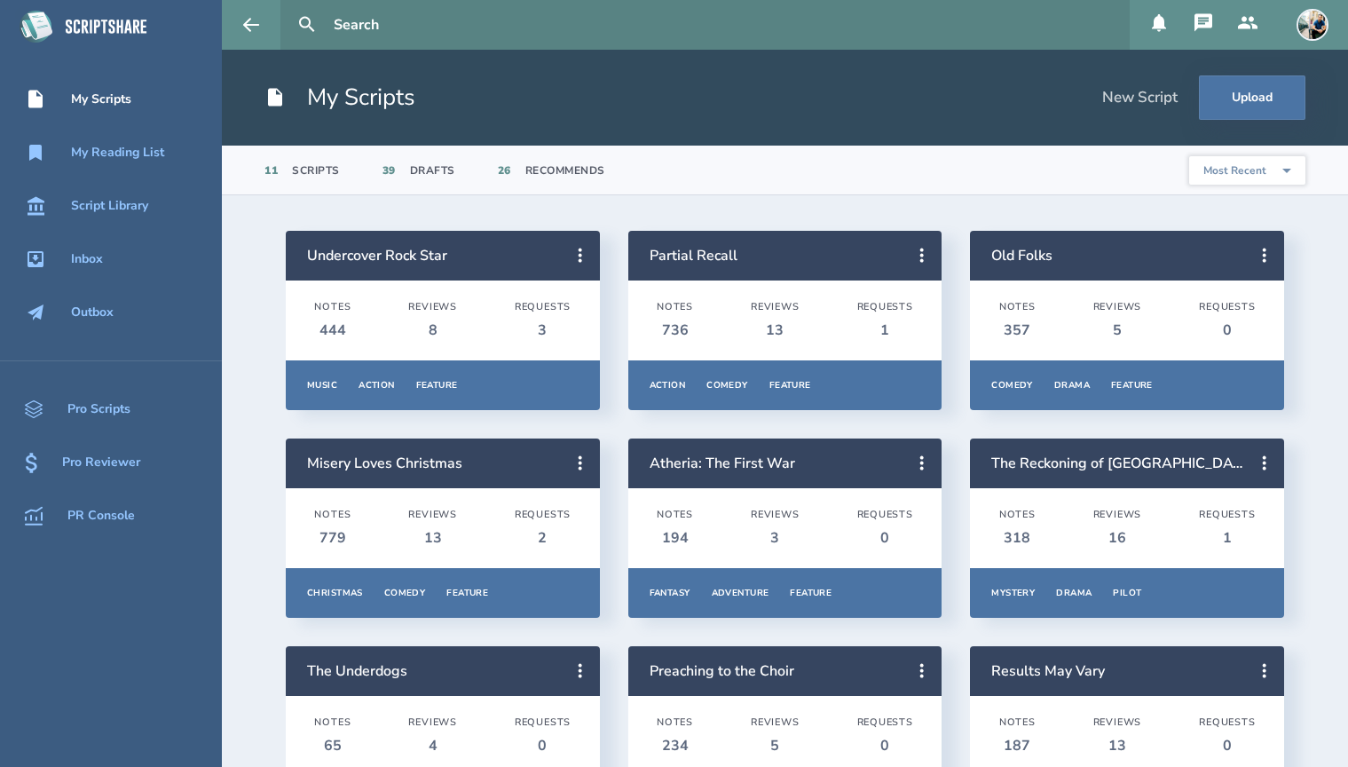 This screenshot has width=1348, height=767. I want to click on div: Music, so click(322, 385).